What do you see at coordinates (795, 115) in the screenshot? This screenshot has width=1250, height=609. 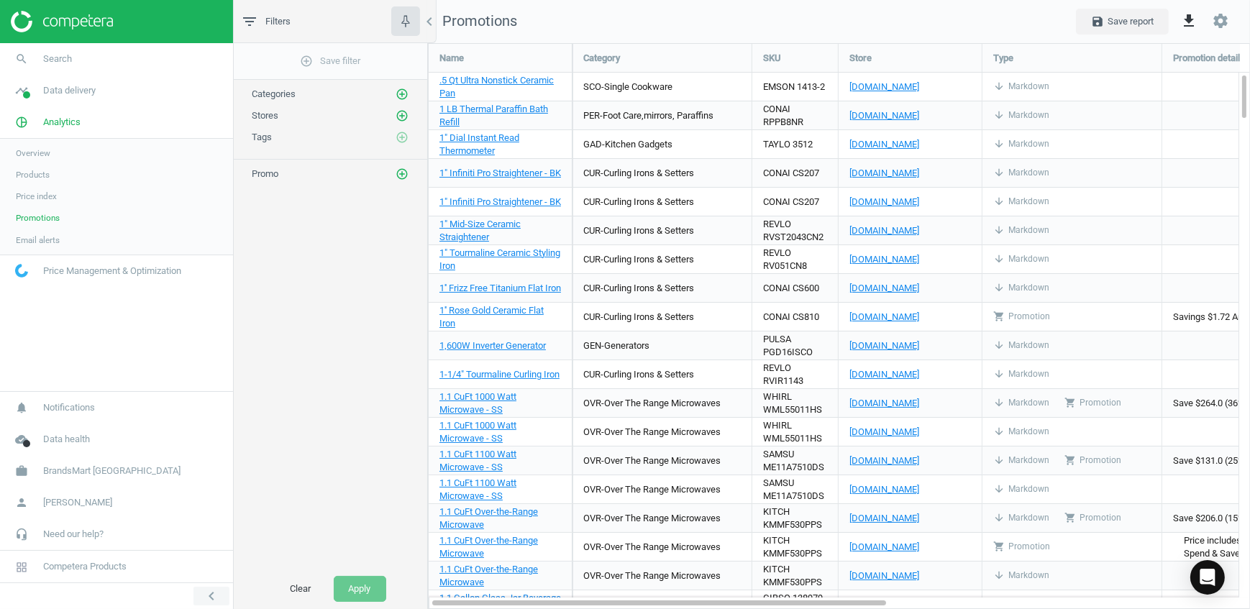 I see `div: CONAI RPPB8NR` at bounding box center [795, 115].